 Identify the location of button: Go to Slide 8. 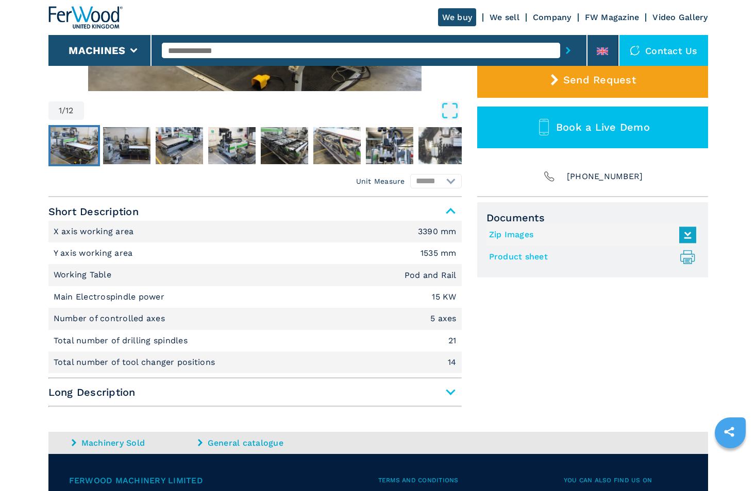
(442, 146).